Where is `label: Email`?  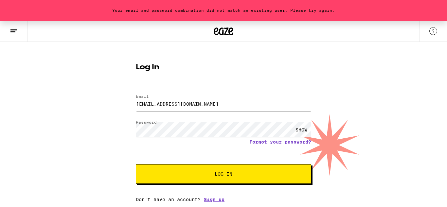
label: Email is located at coordinates (142, 96).